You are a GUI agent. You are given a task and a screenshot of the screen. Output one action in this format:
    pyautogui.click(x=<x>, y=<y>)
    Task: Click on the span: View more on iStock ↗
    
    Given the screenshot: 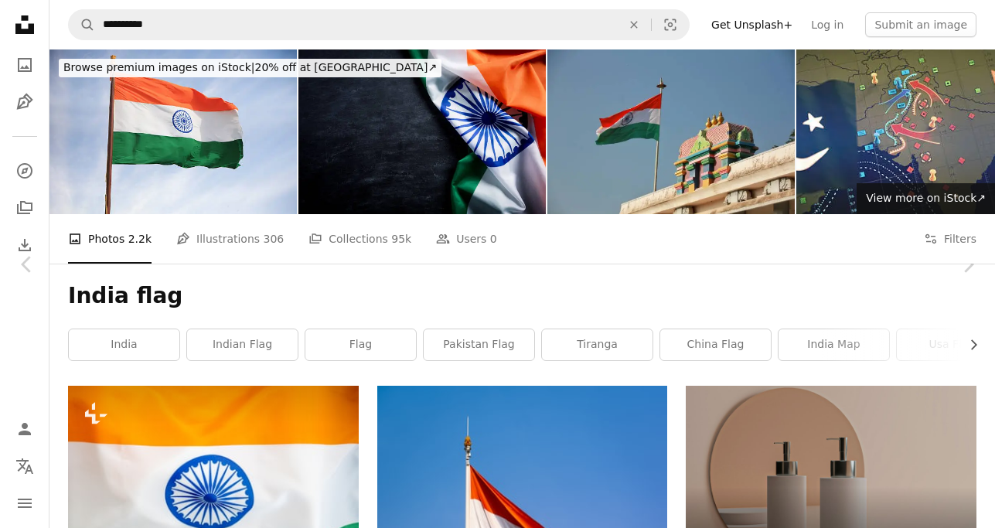 What is the action you would take?
    pyautogui.click(x=925, y=198)
    